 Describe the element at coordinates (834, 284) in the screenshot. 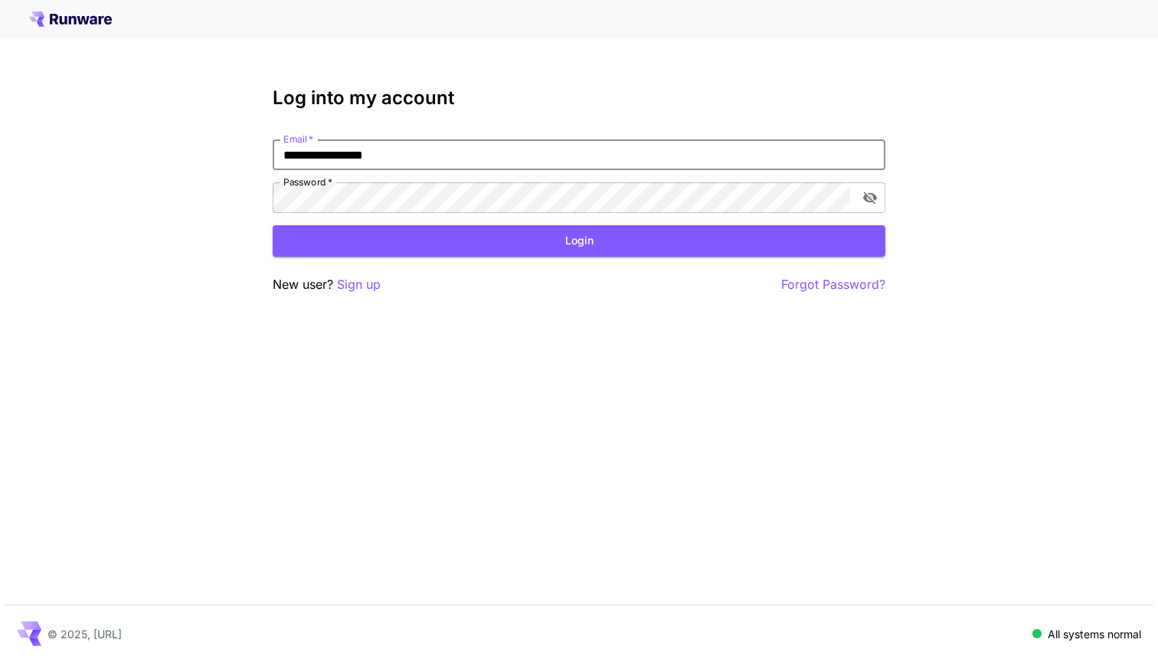

I see `button: Forgot Password?` at that location.